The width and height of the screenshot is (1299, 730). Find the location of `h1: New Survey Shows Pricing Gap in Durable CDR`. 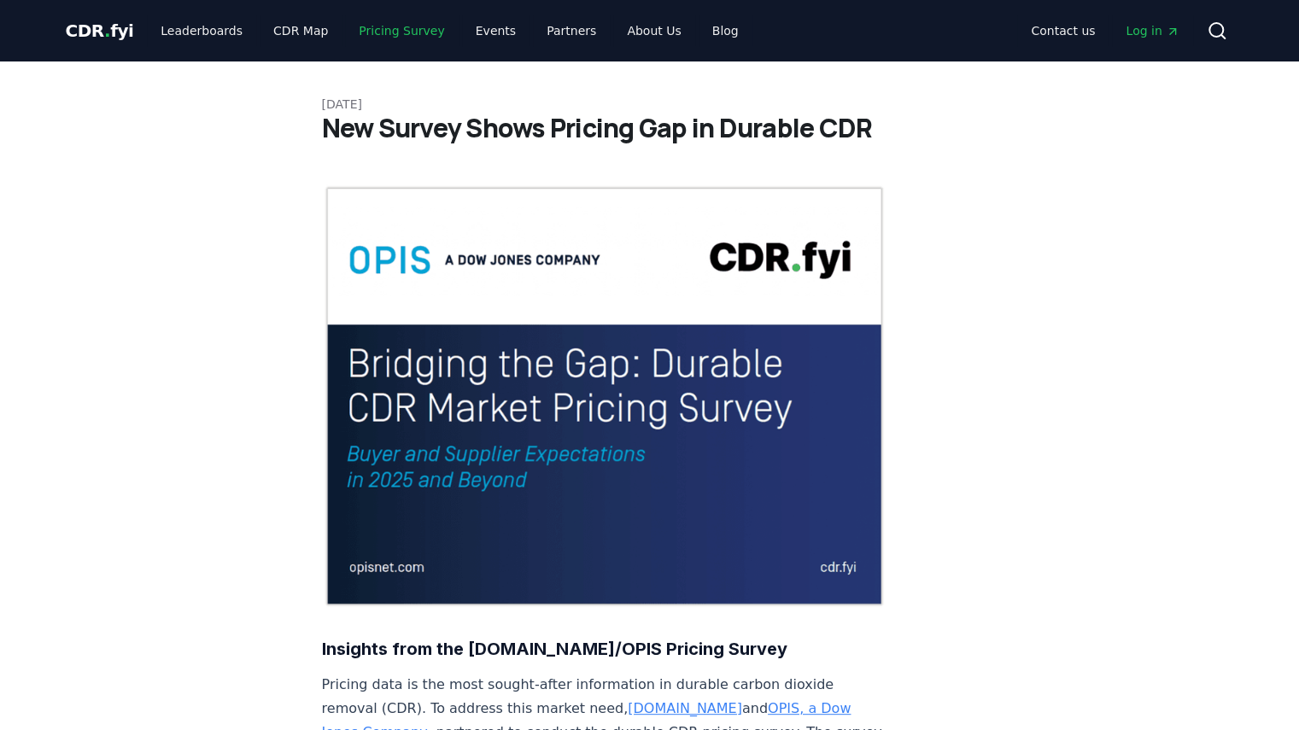

h1: New Survey Shows Pricing Gap in Durable CDR is located at coordinates (650, 128).